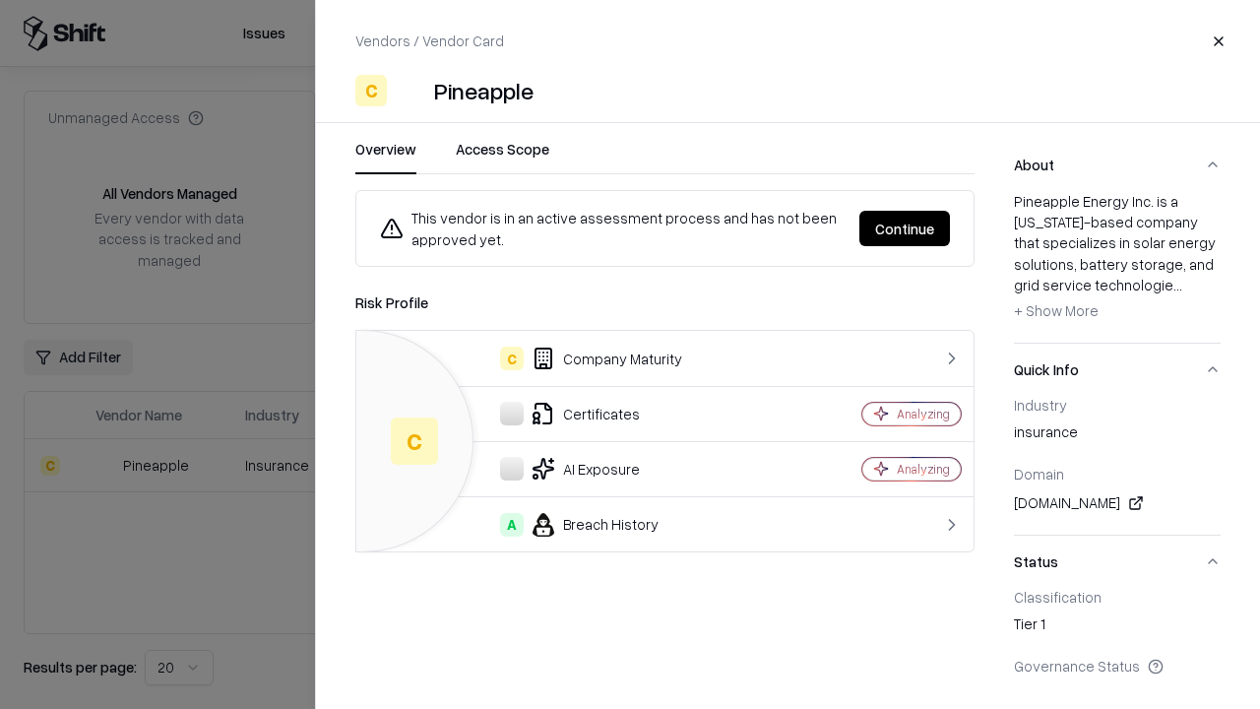 The width and height of the screenshot is (1260, 709). Describe the element at coordinates (583, 413) in the screenshot. I see `div: Certificates` at that location.